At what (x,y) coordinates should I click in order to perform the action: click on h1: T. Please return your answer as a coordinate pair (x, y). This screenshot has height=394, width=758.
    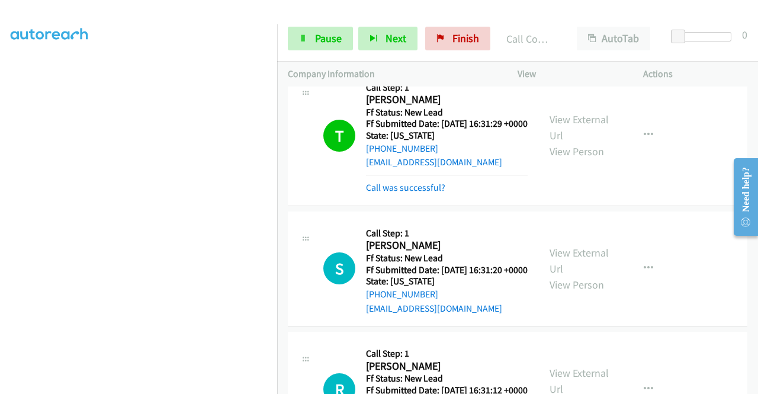
    Looking at the image, I should click on (340, 136).